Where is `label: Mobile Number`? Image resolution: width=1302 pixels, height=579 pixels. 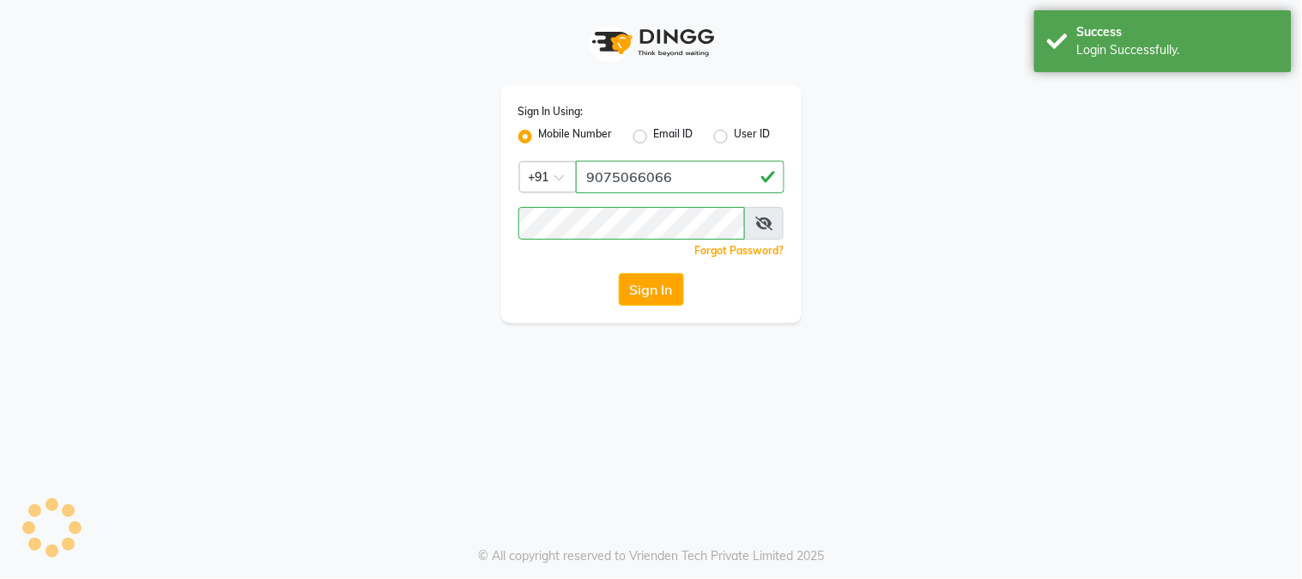
label: Mobile Number is located at coordinates (576, 137).